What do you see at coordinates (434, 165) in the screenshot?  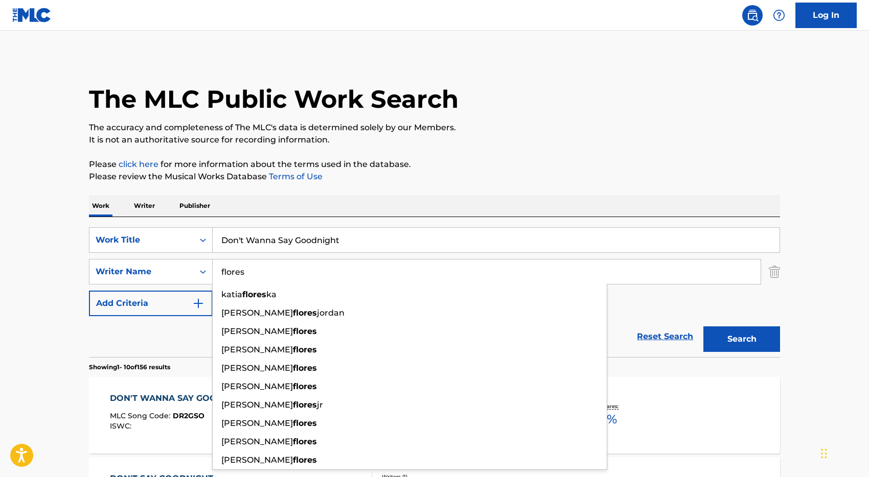 I see `p: Please for more information about the terms used in the database.` at bounding box center [434, 165].